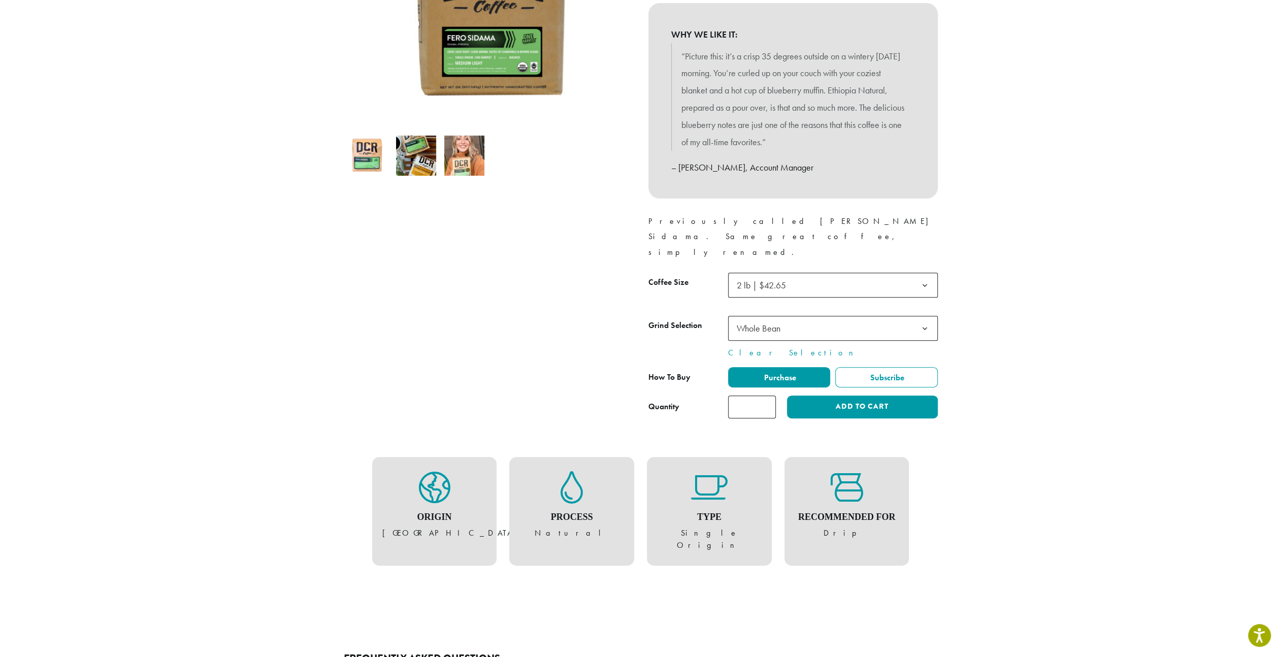 The width and height of the screenshot is (1281, 657). I want to click on h4: Process, so click(572, 517).